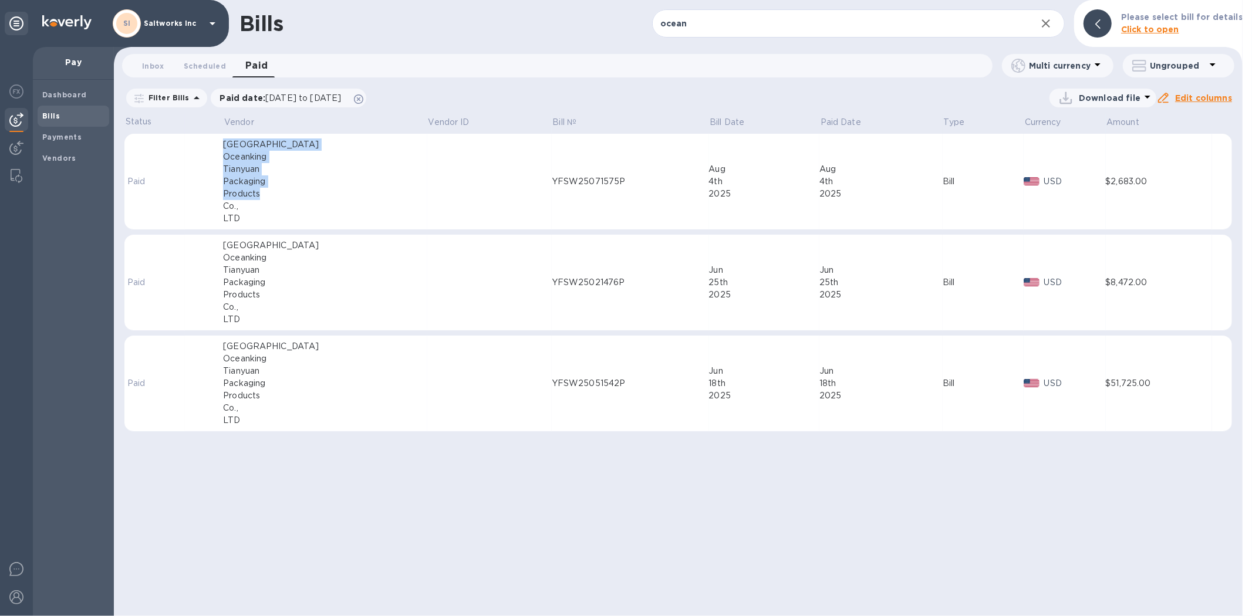 The height and width of the screenshot is (616, 1252). What do you see at coordinates (62, 137) in the screenshot?
I see `b: Payments` at bounding box center [62, 137].